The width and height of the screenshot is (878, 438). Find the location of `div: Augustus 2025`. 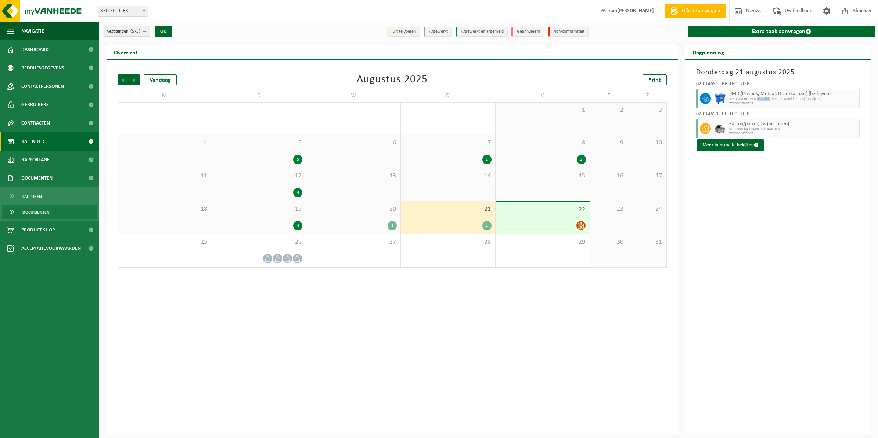

div: Augustus 2025 is located at coordinates (392, 80).